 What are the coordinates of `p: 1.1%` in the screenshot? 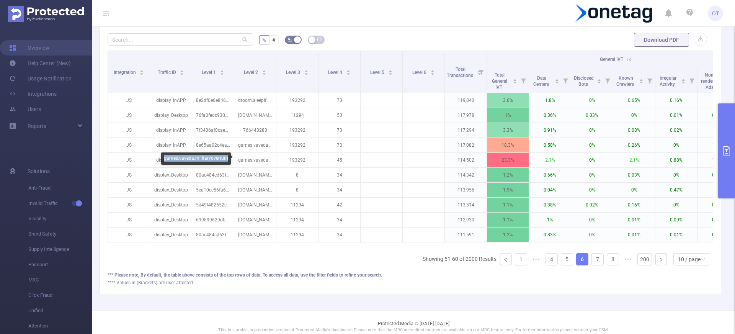 It's located at (507, 220).